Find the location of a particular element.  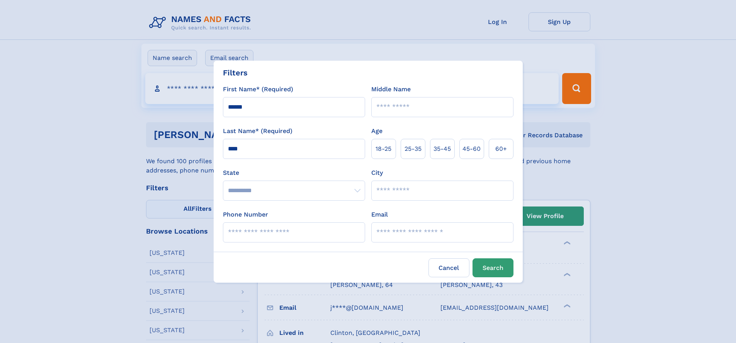

span: 60+ is located at coordinates (501, 149).